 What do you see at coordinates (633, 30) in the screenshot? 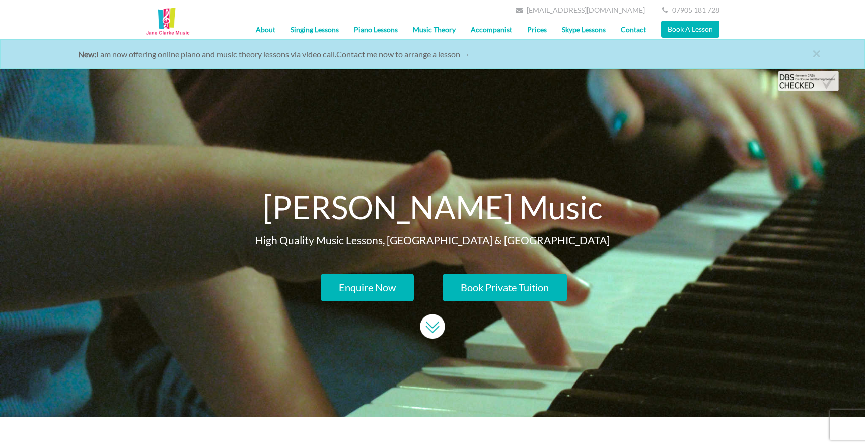
I see `a: Contact` at bounding box center [633, 30].